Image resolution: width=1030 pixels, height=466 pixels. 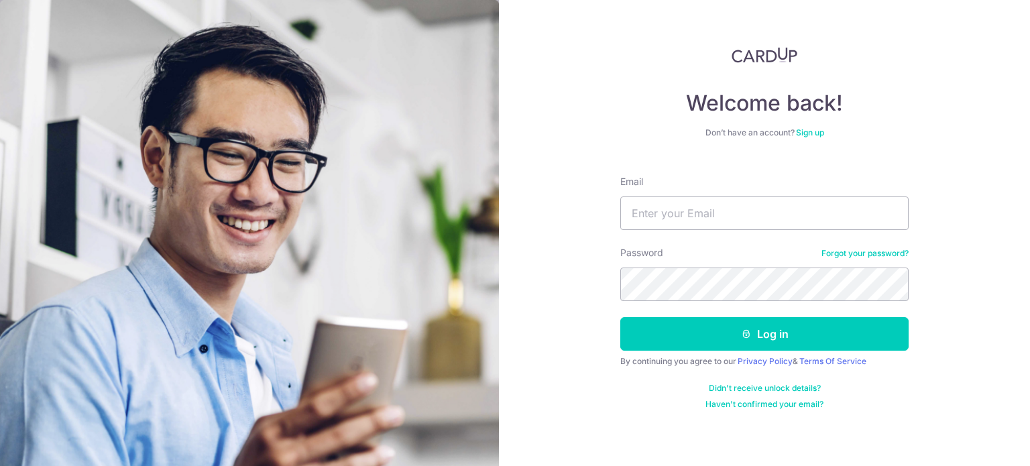 I want to click on a: Forgot your password?, so click(x=865, y=254).